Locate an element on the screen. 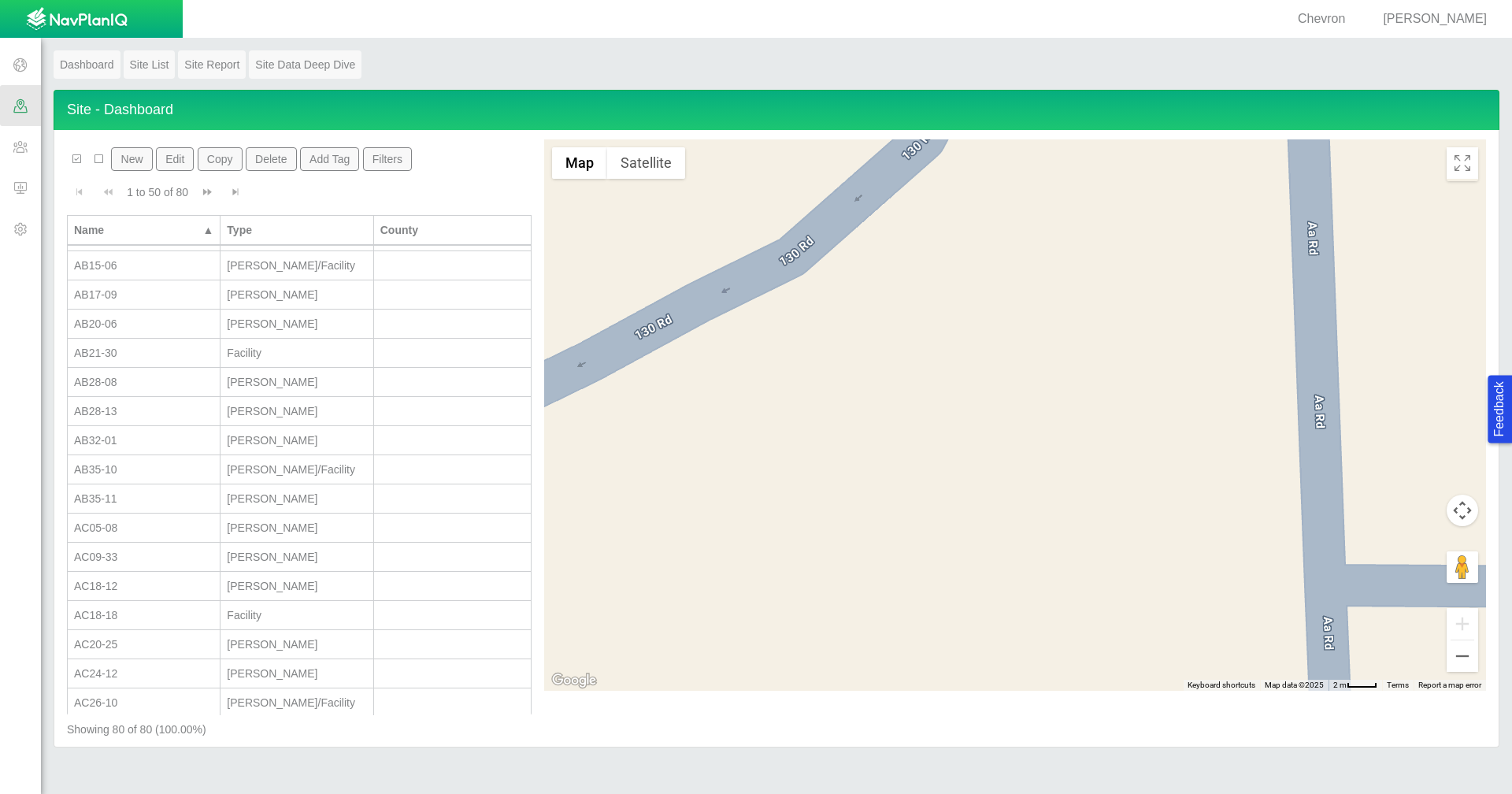 This screenshot has width=1512, height=794. div: 1 to 50 of 80 is located at coordinates (158, 195).